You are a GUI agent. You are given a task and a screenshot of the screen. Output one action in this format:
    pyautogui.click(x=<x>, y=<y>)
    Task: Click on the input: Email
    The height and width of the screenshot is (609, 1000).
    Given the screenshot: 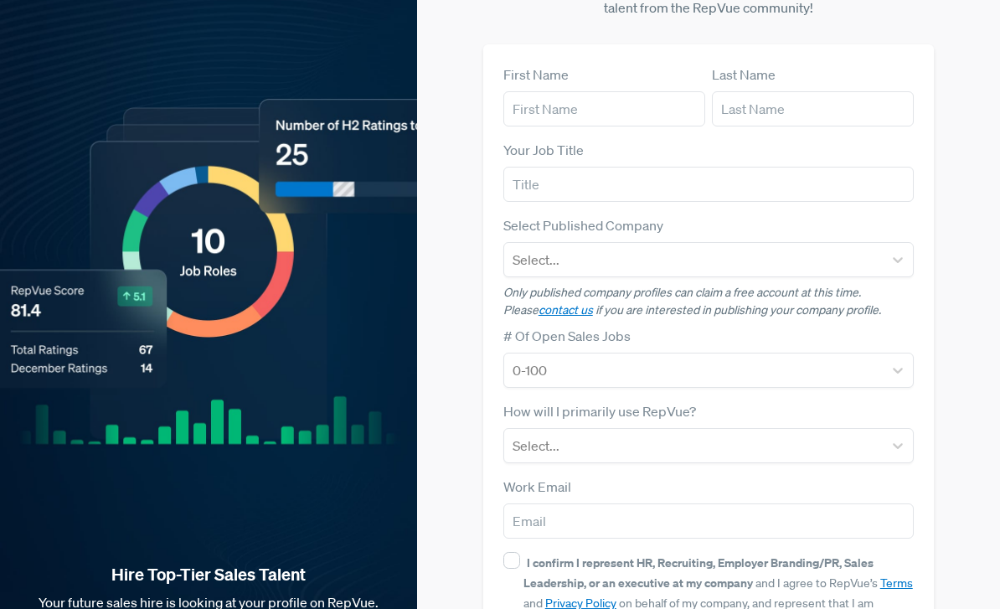 What is the action you would take?
    pyautogui.click(x=709, y=521)
    